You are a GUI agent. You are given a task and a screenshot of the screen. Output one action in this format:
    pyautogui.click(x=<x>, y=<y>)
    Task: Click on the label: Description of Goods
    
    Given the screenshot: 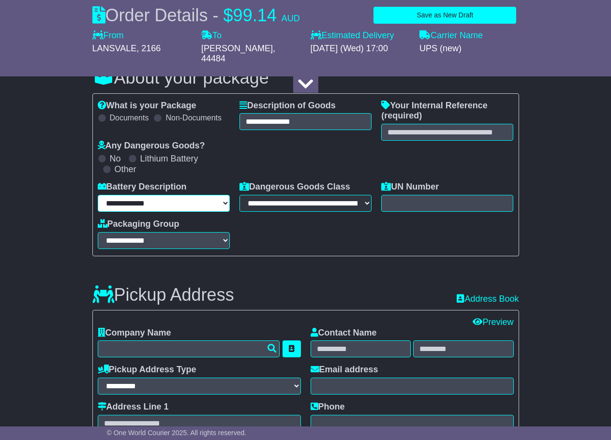 What is the action you would take?
    pyautogui.click(x=287, y=106)
    